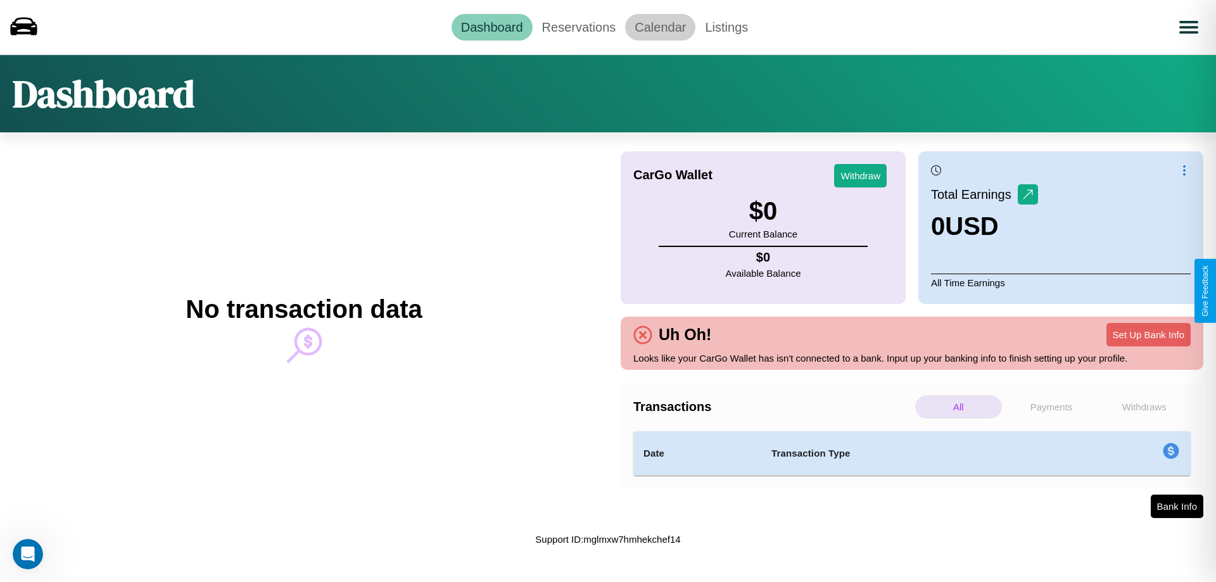  What do you see at coordinates (958, 407) in the screenshot?
I see `p: All` at bounding box center [958, 407].